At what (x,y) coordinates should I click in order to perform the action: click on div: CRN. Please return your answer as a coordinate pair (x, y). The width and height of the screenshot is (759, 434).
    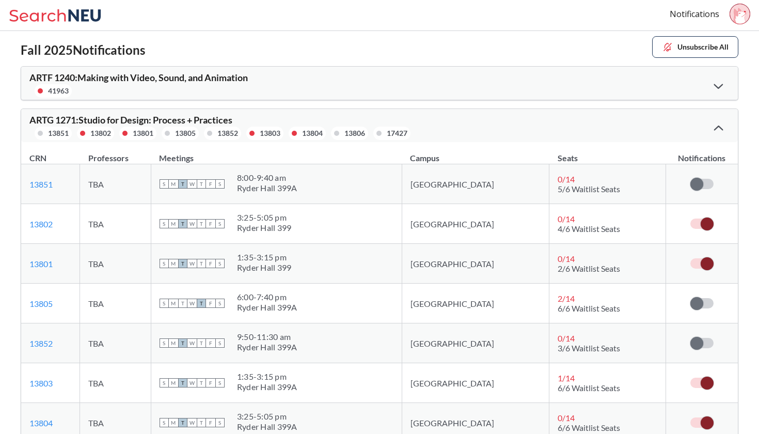
    Looking at the image, I should click on (38, 158).